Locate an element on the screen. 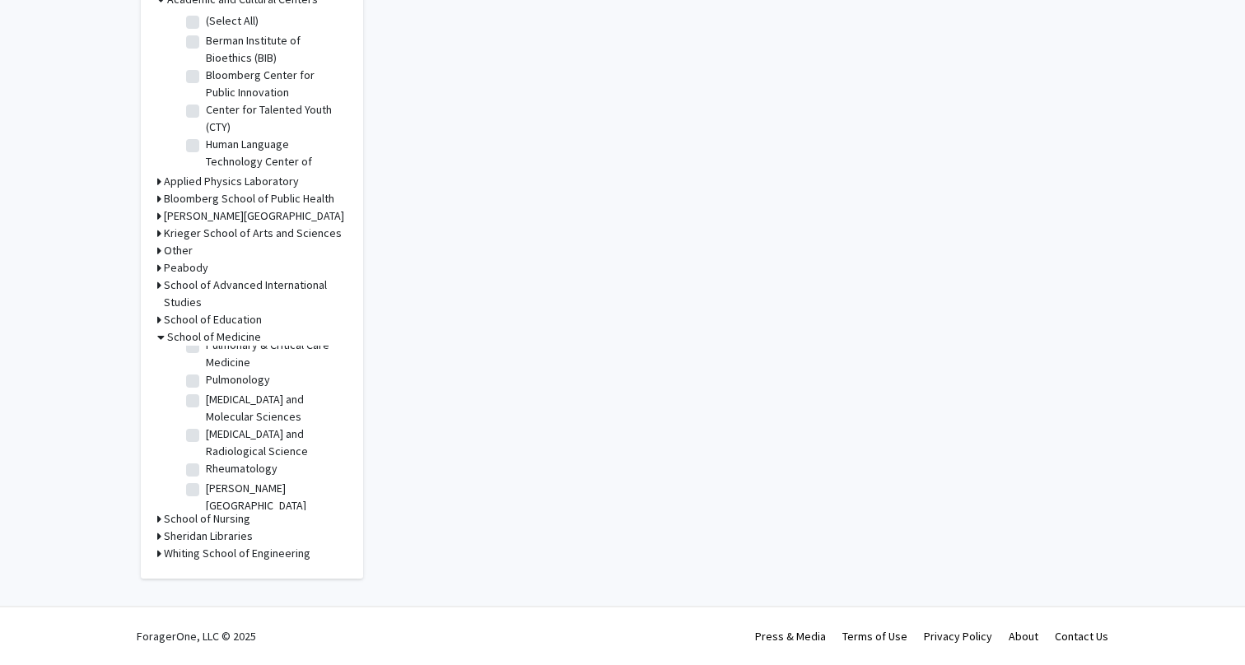 Image resolution: width=1245 pixels, height=665 pixels. label: Rheumatology is located at coordinates (241, 468).